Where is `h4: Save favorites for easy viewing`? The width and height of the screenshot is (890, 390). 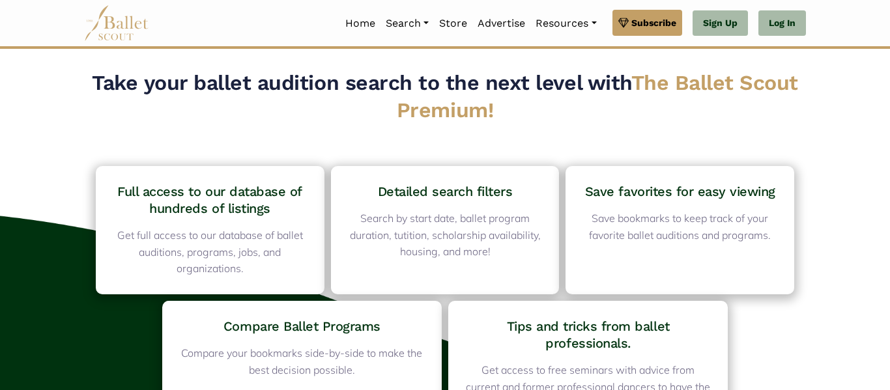 h4: Save favorites for easy viewing is located at coordinates (680, 192).